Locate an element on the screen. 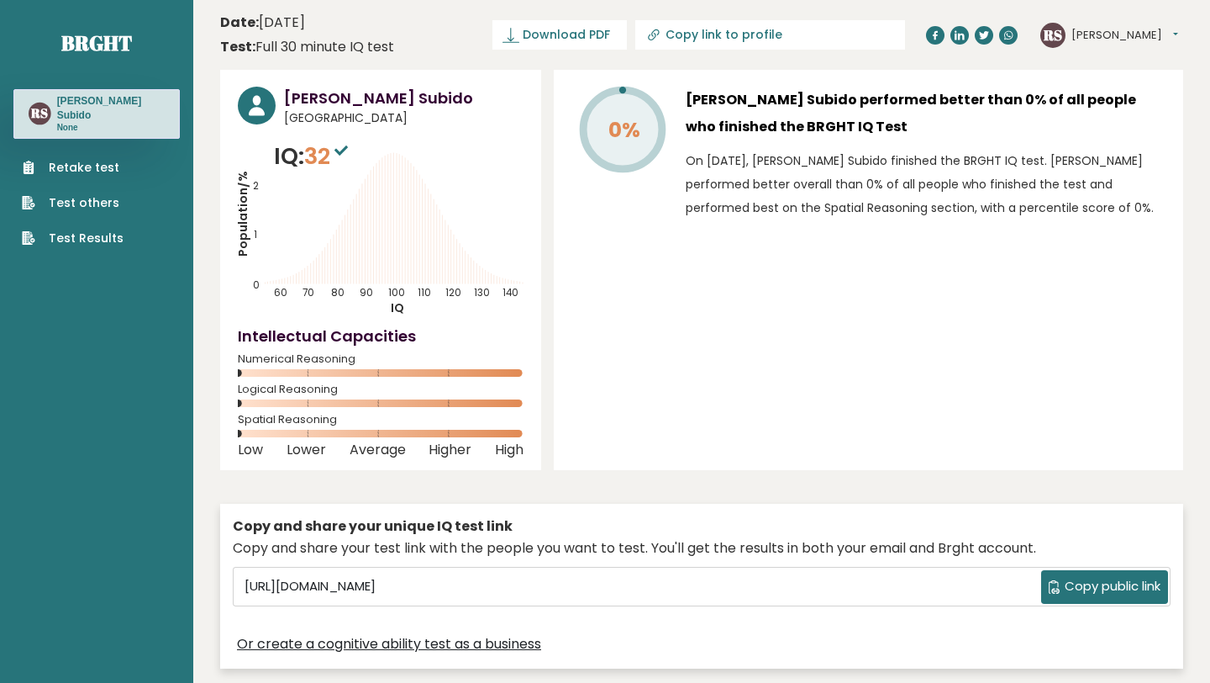 Image resolution: width=1210 pixels, height=683 pixels. tspan: 60 is located at coordinates (281, 293).